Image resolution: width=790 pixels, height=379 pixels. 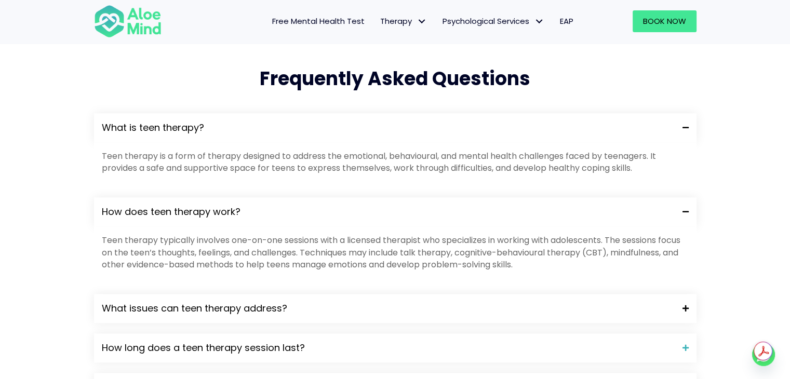 What do you see at coordinates (128, 21) in the screenshot?
I see `img: Aloe mind Logo` at bounding box center [128, 21].